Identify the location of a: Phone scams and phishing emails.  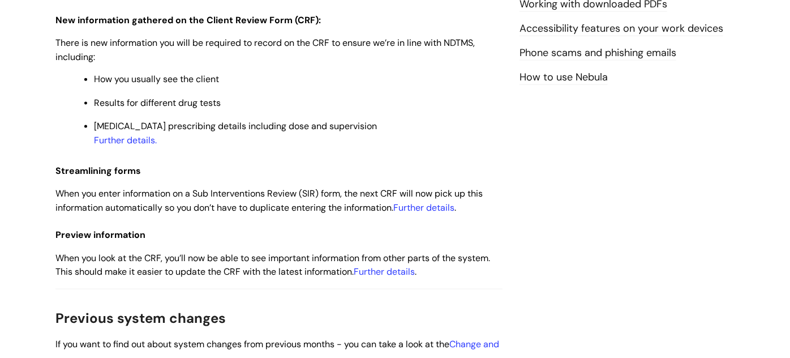
(598, 53).